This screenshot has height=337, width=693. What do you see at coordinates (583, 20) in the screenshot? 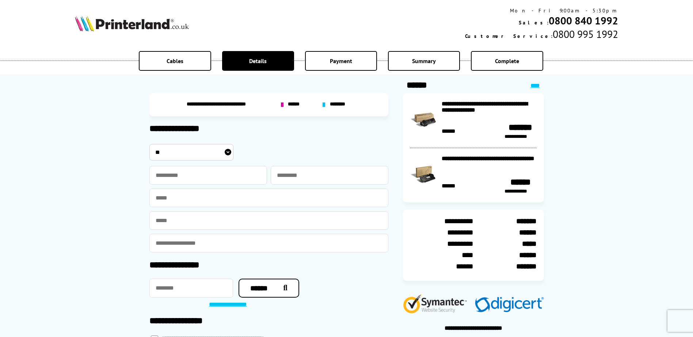
I see `b: 0800 840 1992` at bounding box center [583, 20].